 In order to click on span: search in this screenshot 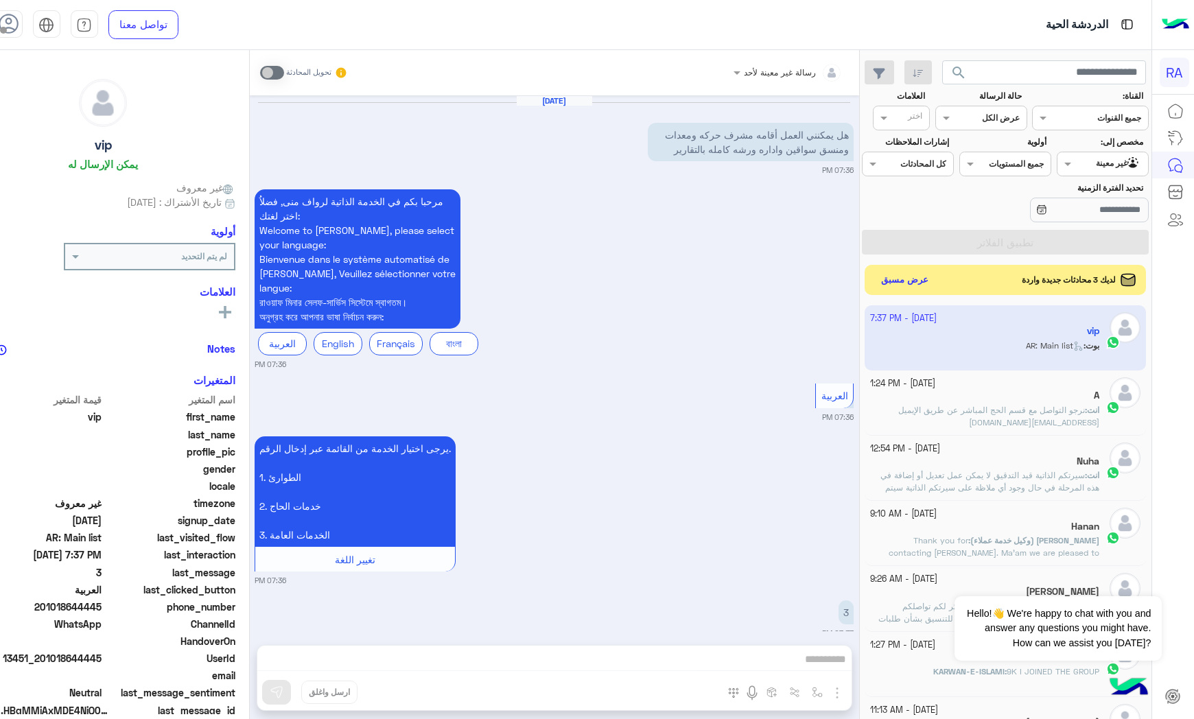, I will do `click(958, 73)`.